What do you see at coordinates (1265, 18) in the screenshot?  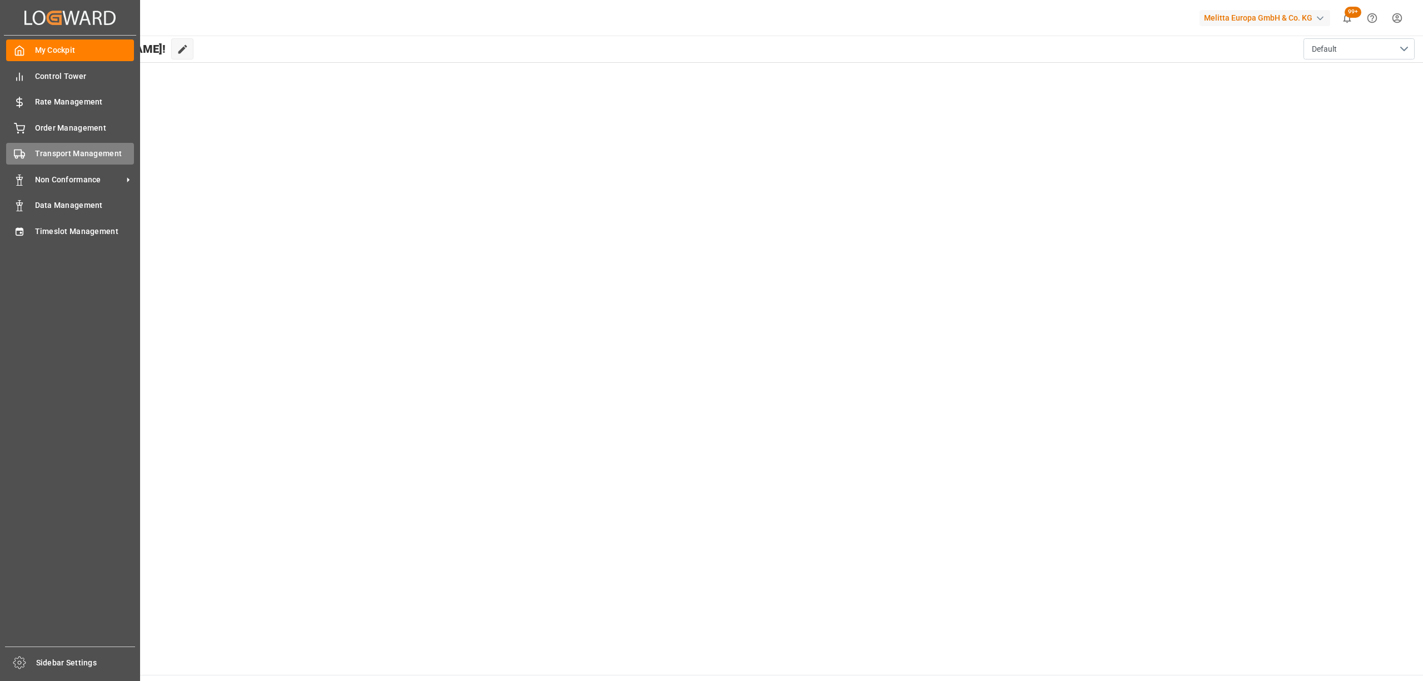 I see `div: Melitta Europa GmbH & Co. KG` at bounding box center [1265, 18].